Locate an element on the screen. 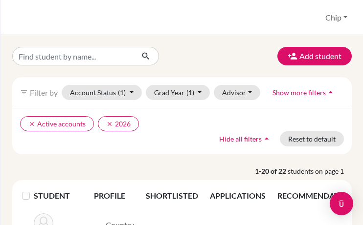  th: PROFILE is located at coordinates (114, 196).